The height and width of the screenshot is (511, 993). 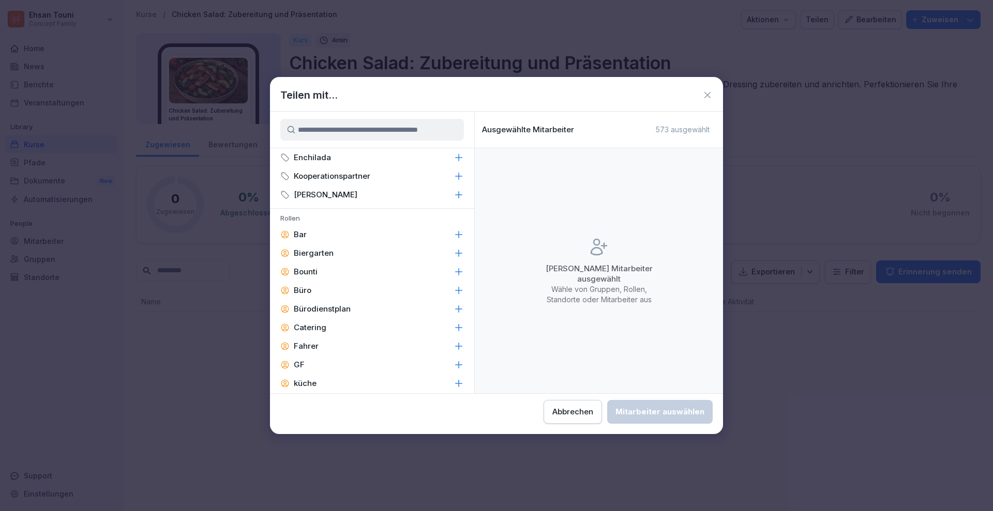 I want to click on p: Fahrer, so click(x=306, y=346).